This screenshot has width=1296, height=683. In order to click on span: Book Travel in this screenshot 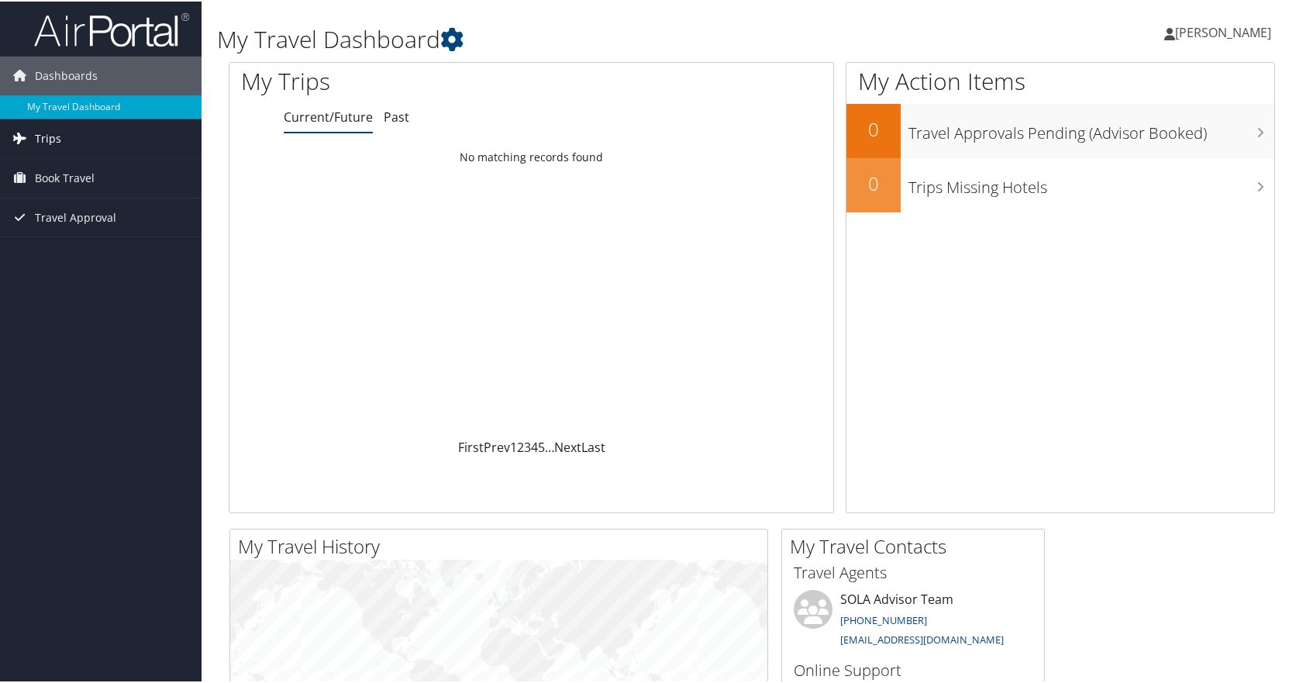, I will do `click(64, 177)`.